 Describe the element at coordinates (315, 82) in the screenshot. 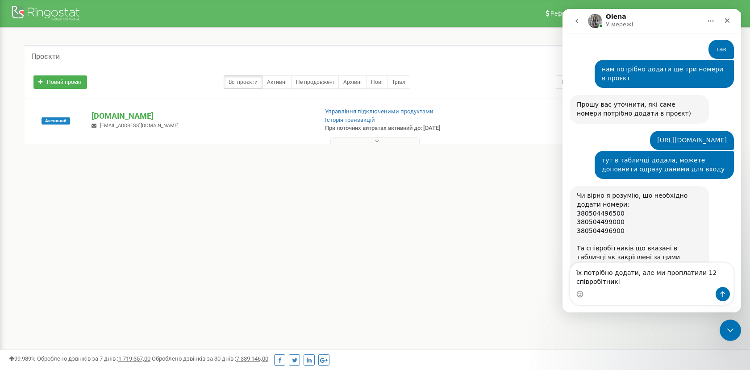

I see `a: Не продовжені` at that location.